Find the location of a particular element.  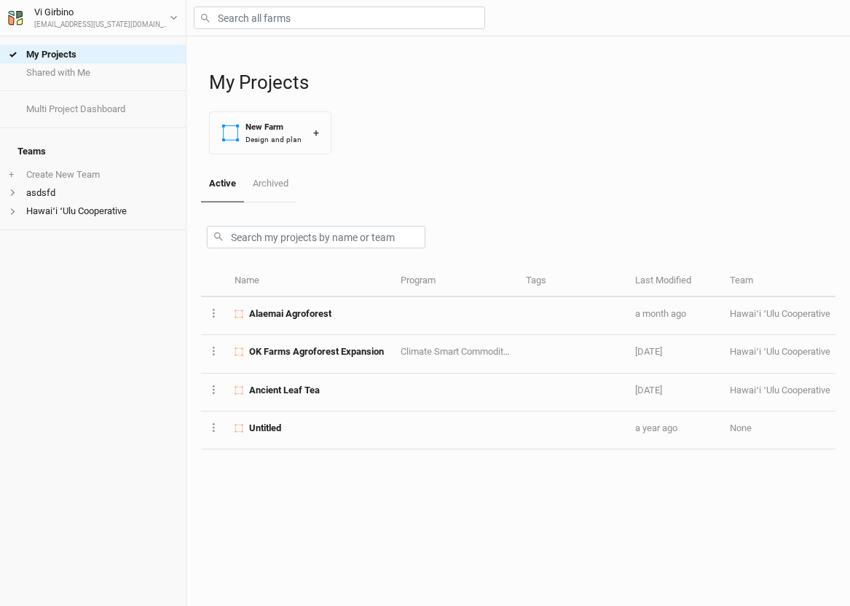

div: Design and plan is located at coordinates (273, 139).